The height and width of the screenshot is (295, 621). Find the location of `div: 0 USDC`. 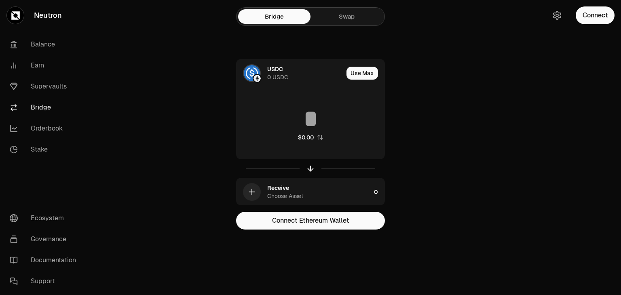

div: 0 USDC is located at coordinates (278, 77).